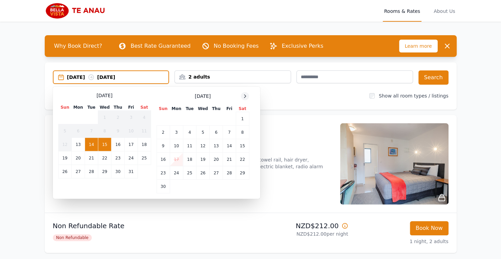  Describe the element at coordinates (414, 96) in the screenshot. I see `label: Show all room types / listings` at that location.